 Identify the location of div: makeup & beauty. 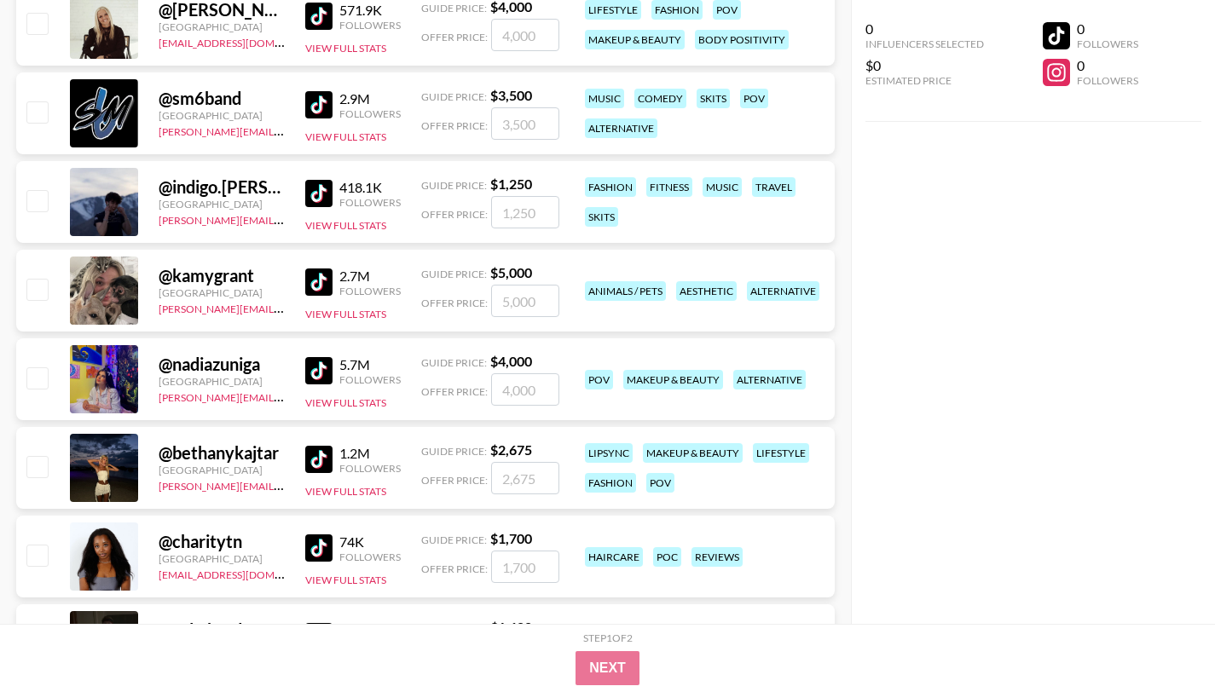
(692, 453).